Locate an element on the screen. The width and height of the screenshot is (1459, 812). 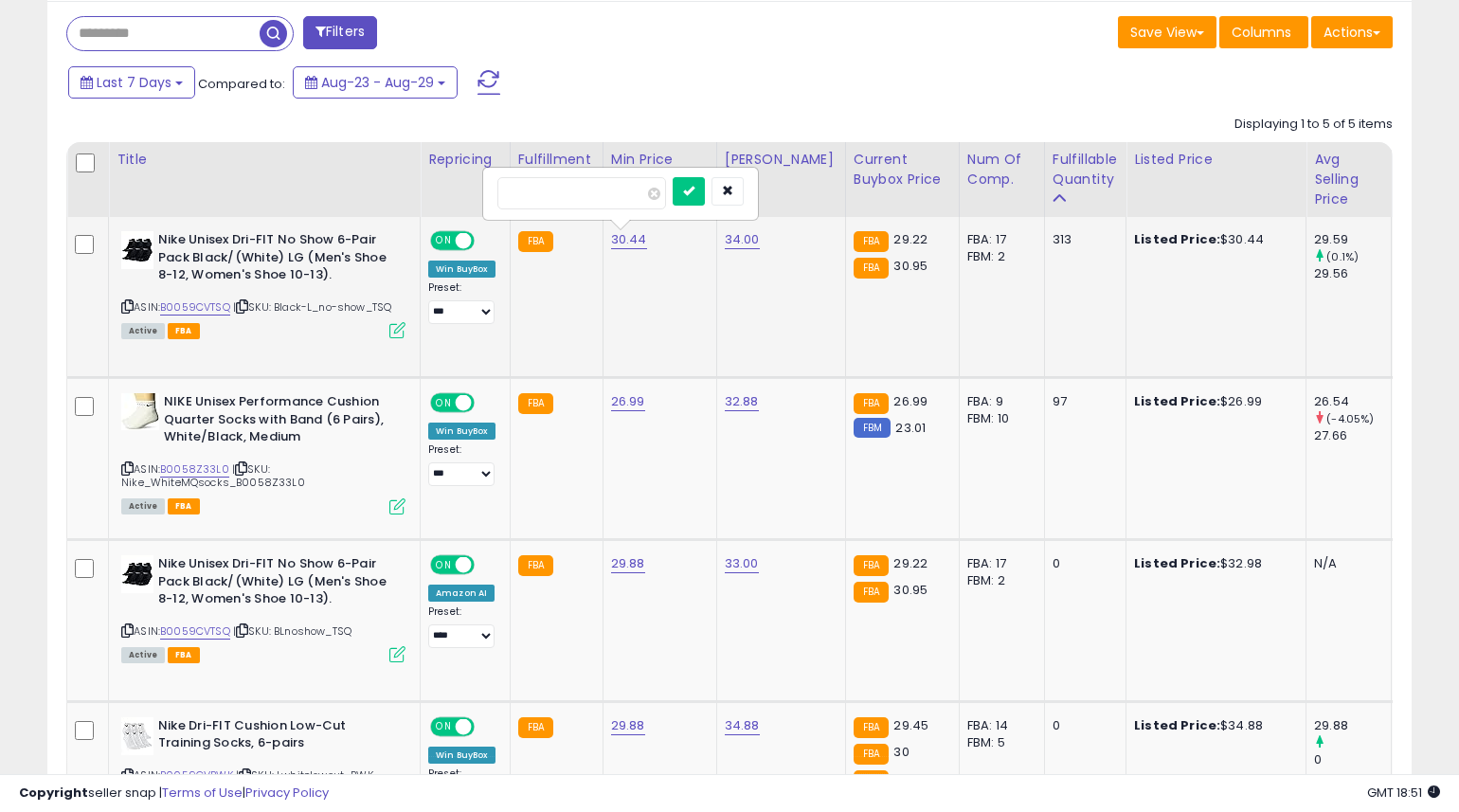
button: Aug-23 - Aug-29 is located at coordinates (375, 82).